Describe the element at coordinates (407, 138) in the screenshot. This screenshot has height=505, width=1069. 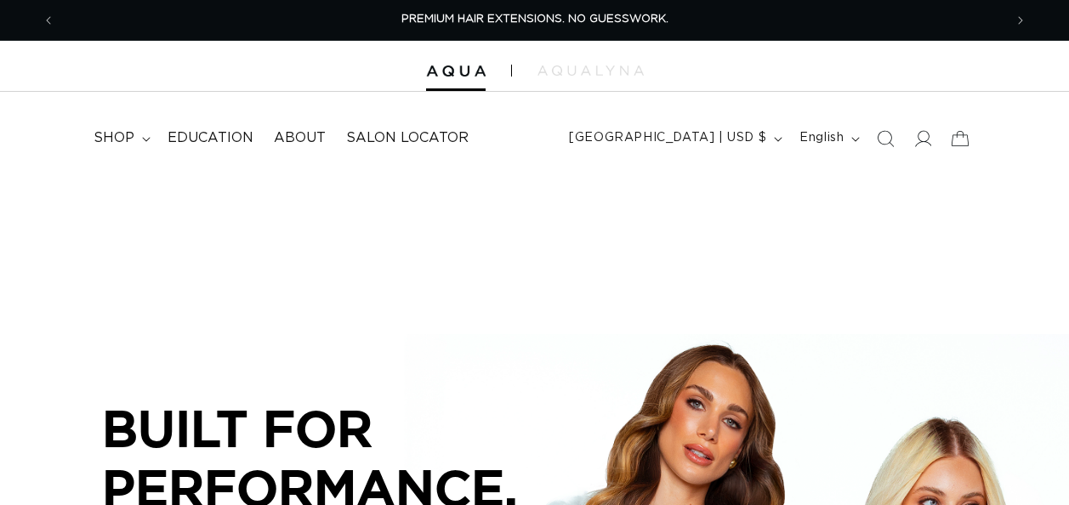
I see `span: Salon Locator` at that location.